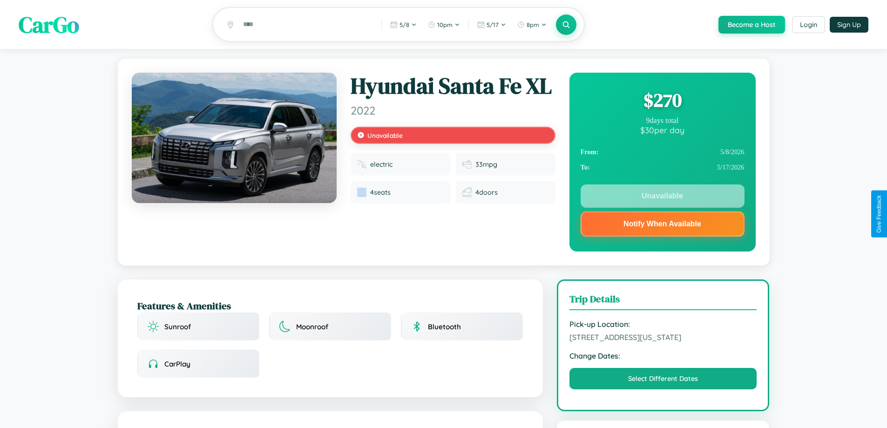 The height and width of the screenshot is (428, 887). What do you see at coordinates (382, 164) in the screenshot?
I see `span: electric` at bounding box center [382, 164].